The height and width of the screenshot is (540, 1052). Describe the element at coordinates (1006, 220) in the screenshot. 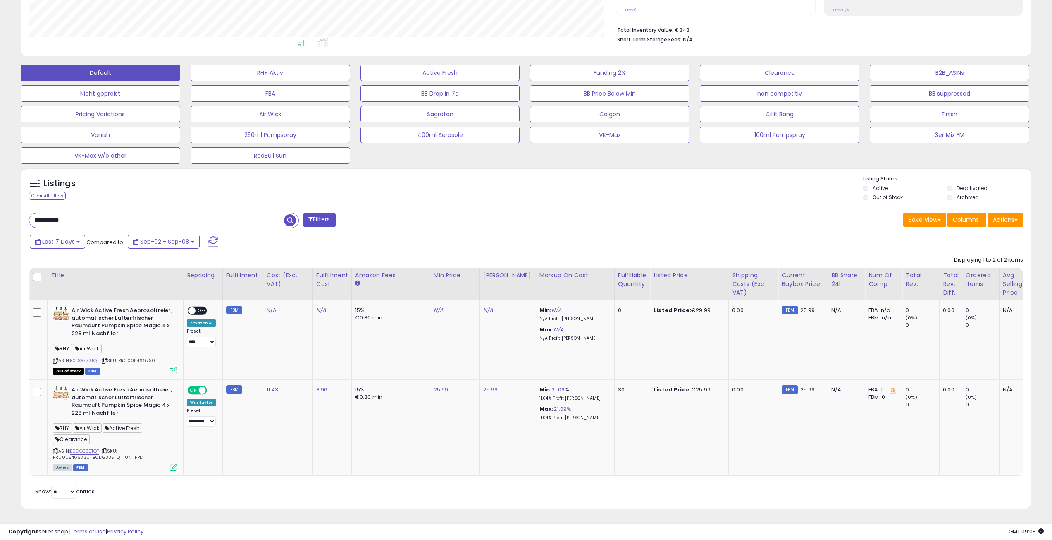

I see `button: Actions` at that location.